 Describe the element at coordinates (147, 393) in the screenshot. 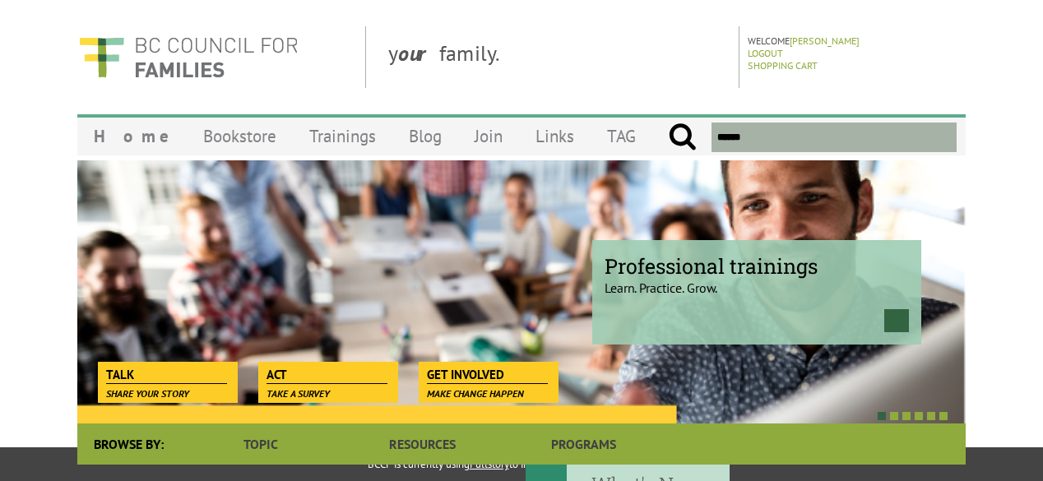

I see `span: Share your story` at that location.